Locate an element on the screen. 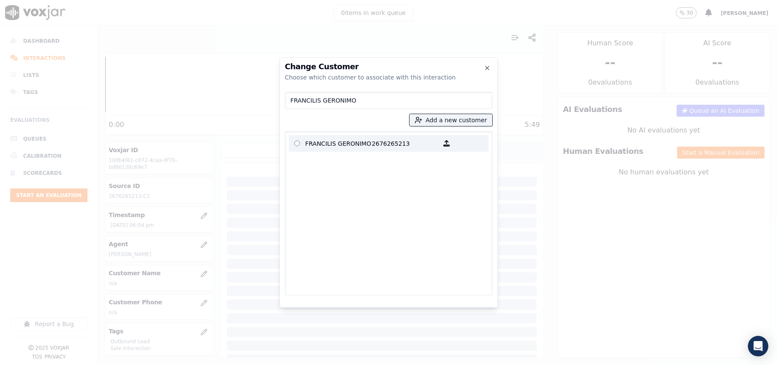 The width and height of the screenshot is (777, 365). button: Add a new customer is located at coordinates (451, 120).